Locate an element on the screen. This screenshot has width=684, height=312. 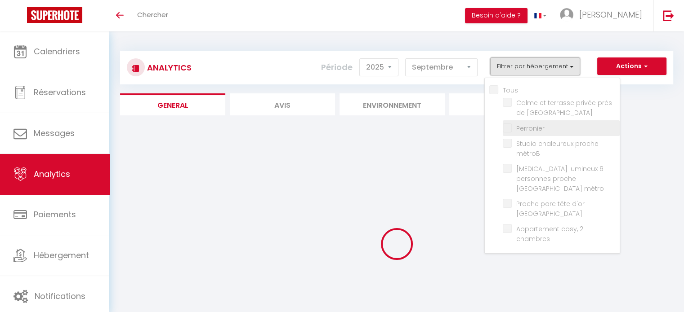
h3: Analytics is located at coordinates (168, 67).